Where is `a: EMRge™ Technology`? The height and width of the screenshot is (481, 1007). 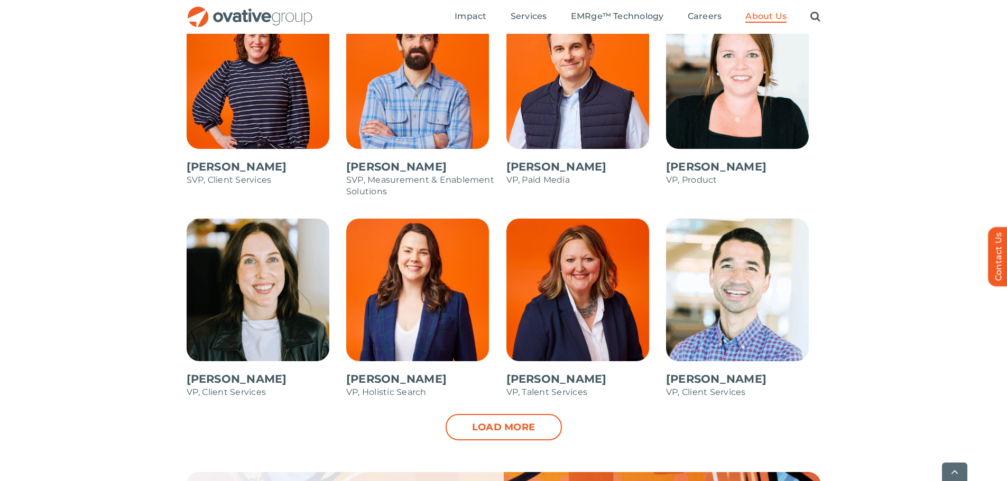 a: EMRge™ Technology is located at coordinates (617, 17).